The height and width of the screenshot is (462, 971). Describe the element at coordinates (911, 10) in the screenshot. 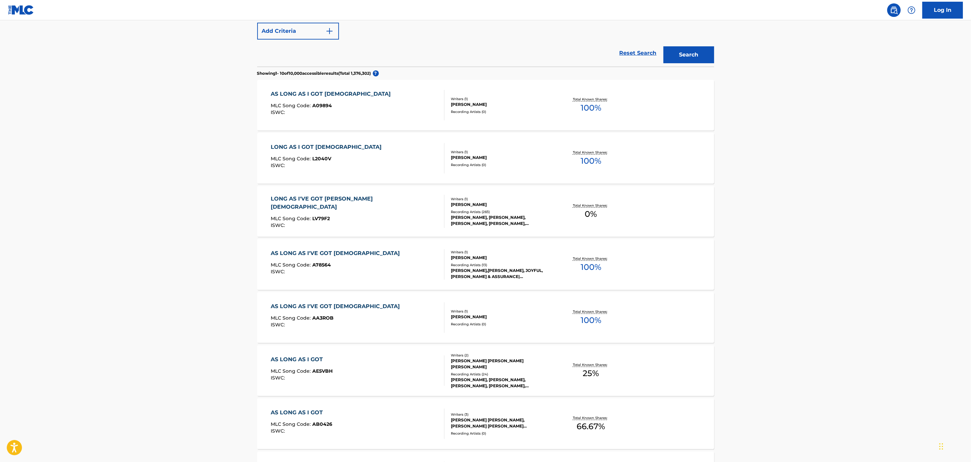

I see `img: help` at that location.